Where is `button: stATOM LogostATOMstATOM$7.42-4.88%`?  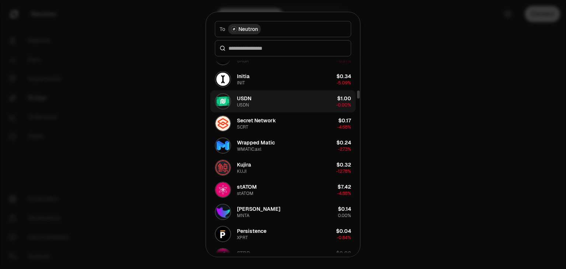
button: stATOM LogostATOMstATOM$7.42-4.88% is located at coordinates (283, 190).